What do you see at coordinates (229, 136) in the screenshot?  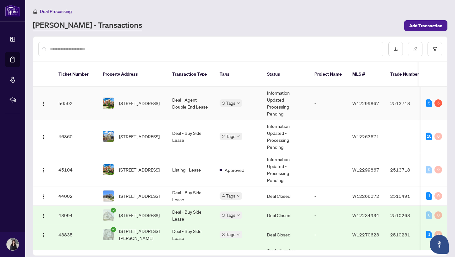 I see `span: 2 Tags` at bounding box center [229, 136].